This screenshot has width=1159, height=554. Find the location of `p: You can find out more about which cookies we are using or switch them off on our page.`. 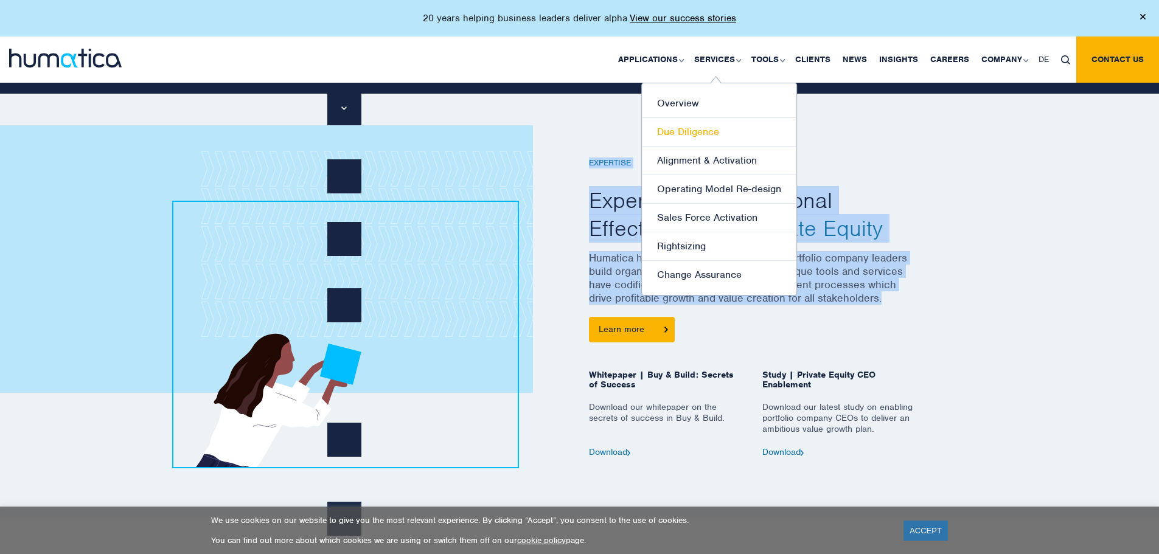

p: You can find out more about which cookies we are using or switch them off on our page. is located at coordinates (549, 540).